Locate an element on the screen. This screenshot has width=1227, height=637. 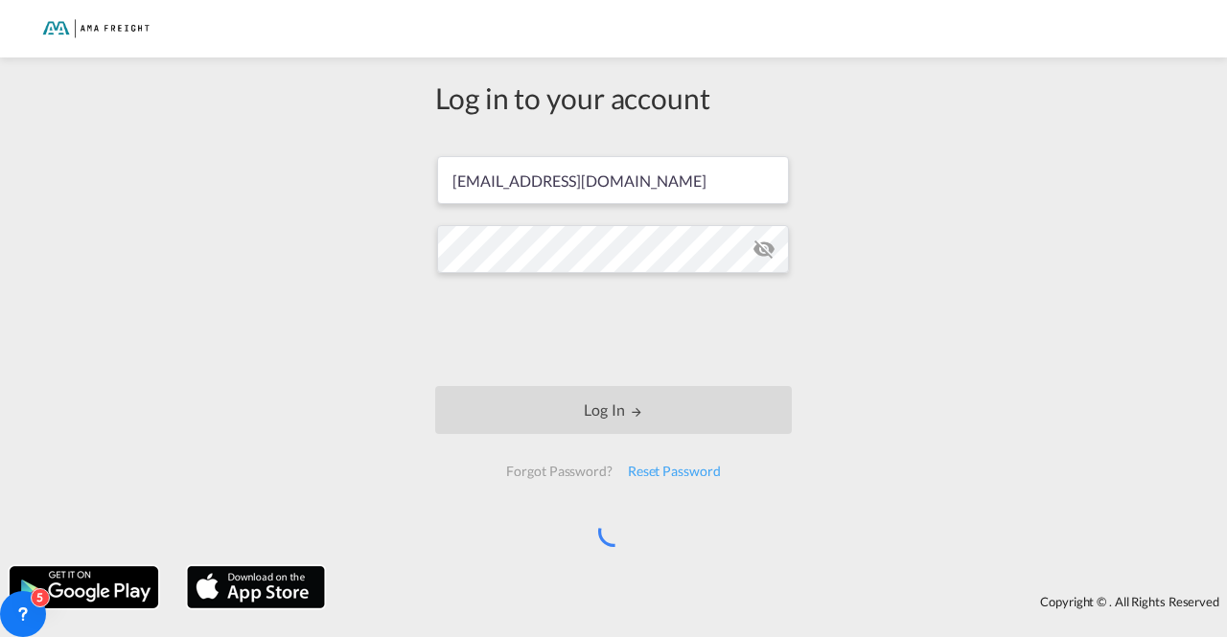
md-icon: icon-eye-off is located at coordinates (764, 249).